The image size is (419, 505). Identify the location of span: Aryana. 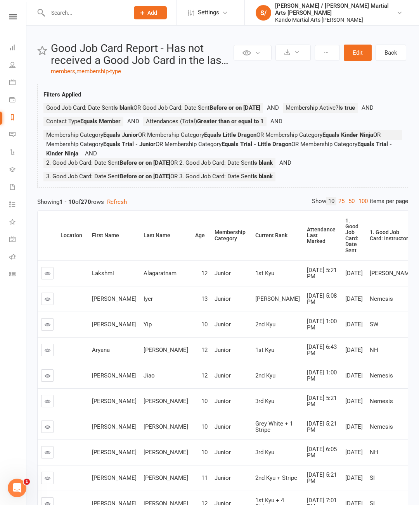
(101, 350).